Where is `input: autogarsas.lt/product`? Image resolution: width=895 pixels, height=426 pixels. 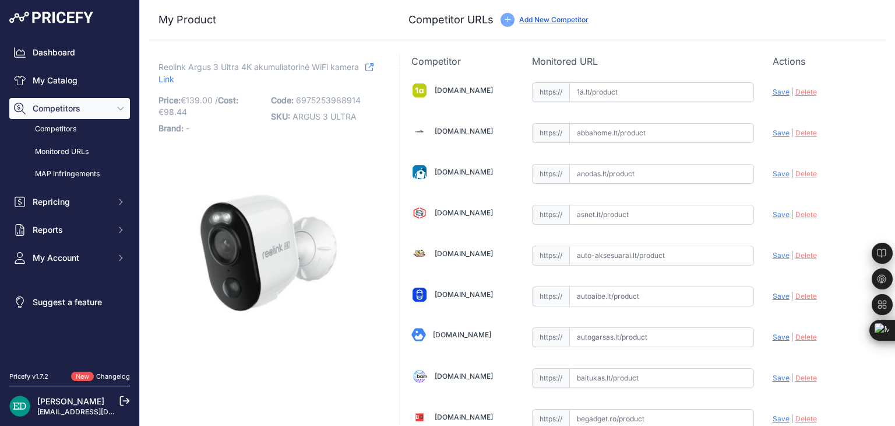 input: autogarsas.lt/product is located at coordinates (662, 337).